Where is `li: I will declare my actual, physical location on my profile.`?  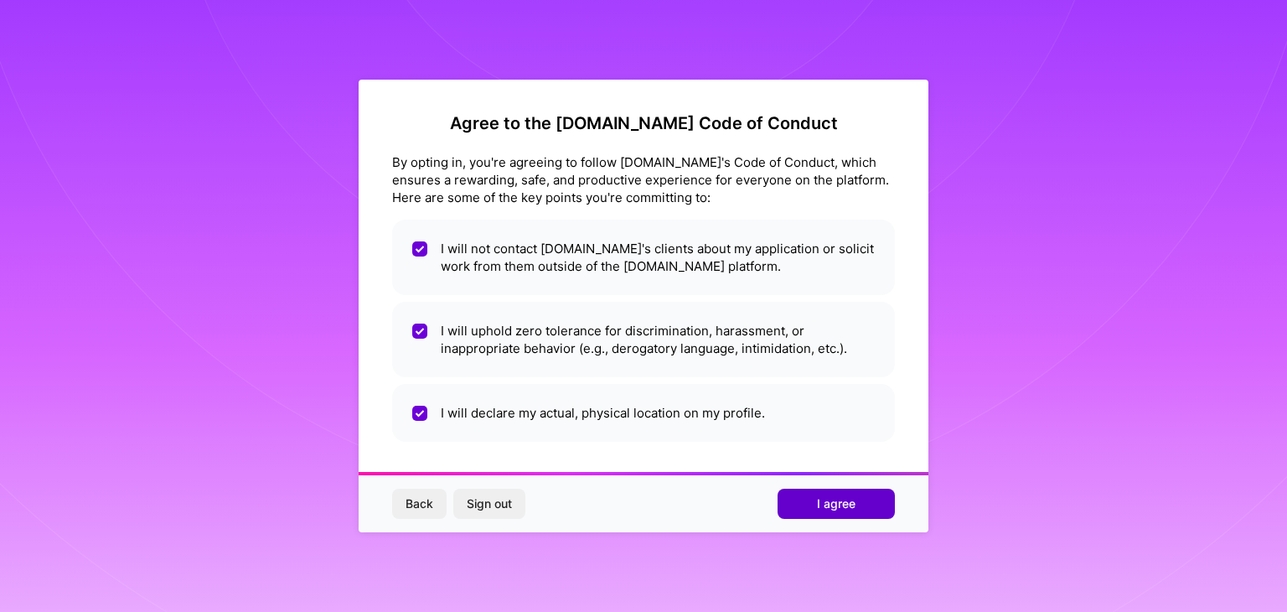 li: I will declare my actual, physical location on my profile. is located at coordinates (643, 412).